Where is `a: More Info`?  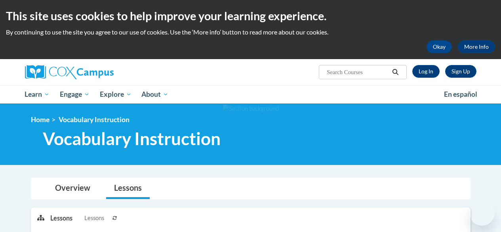 a: More Info is located at coordinates (477, 47).